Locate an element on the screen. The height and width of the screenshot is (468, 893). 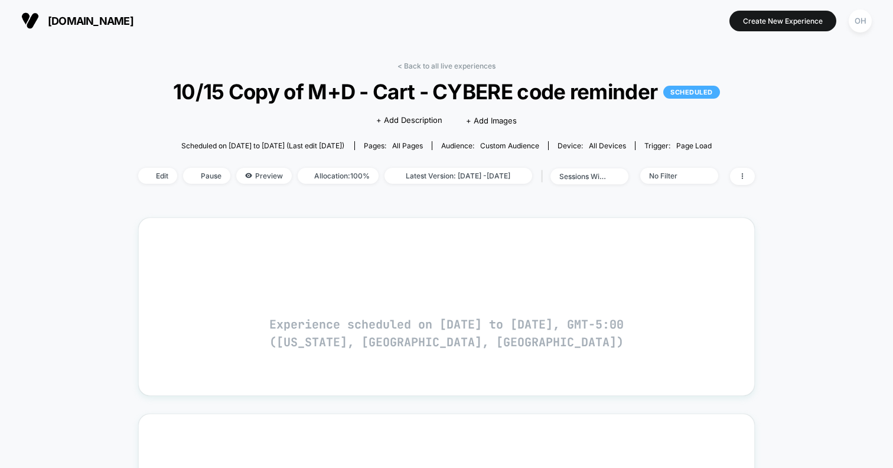
span: 10/15 Copy of M+D - Cart - CYBERE code reminder is located at coordinates (446, 92).